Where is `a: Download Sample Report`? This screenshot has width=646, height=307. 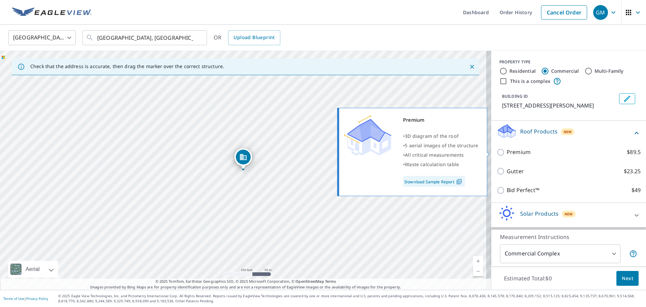 a: Download Sample Report is located at coordinates (434, 181).